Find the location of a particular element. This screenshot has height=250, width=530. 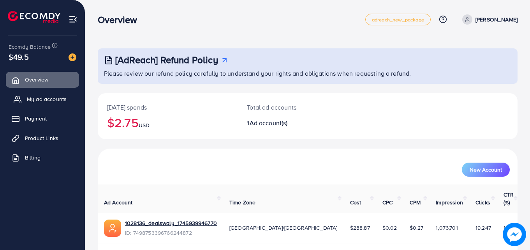

span: Clicks is located at coordinates (483, 202).